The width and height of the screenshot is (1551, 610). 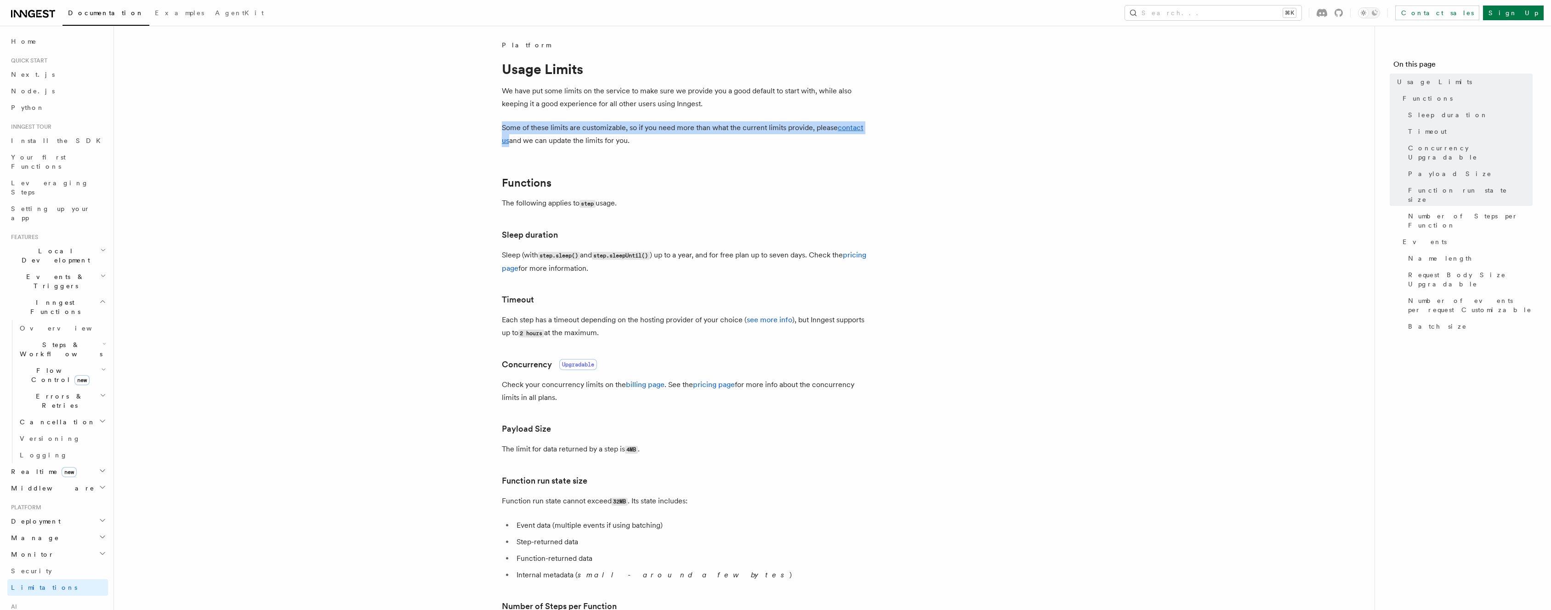 What do you see at coordinates (1468, 153) in the screenshot?
I see `a: Concurrency Upgradable` at bounding box center [1468, 153].